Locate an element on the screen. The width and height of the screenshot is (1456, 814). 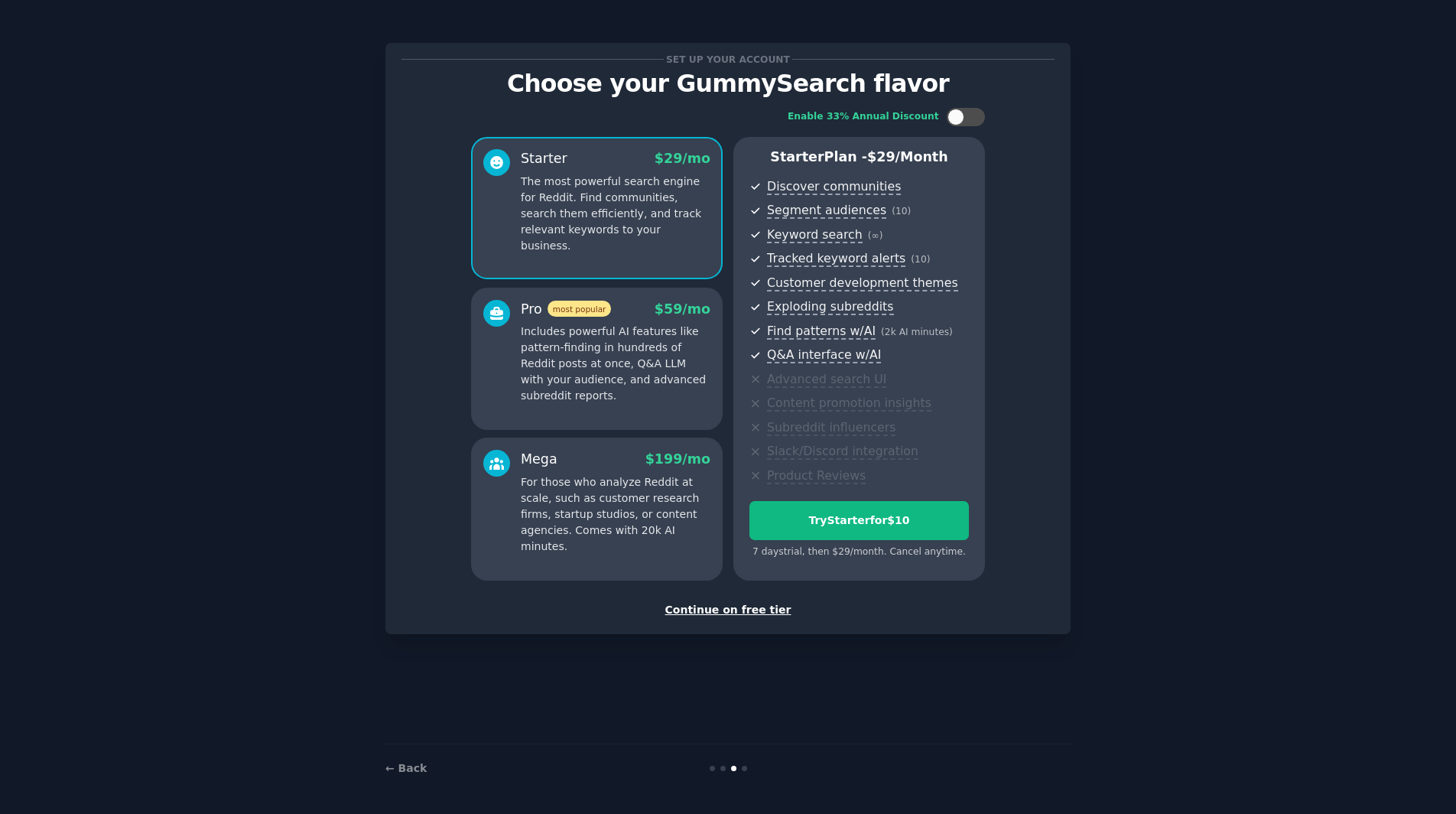
div: Enable 33% Annual Discount is located at coordinates (863, 118).